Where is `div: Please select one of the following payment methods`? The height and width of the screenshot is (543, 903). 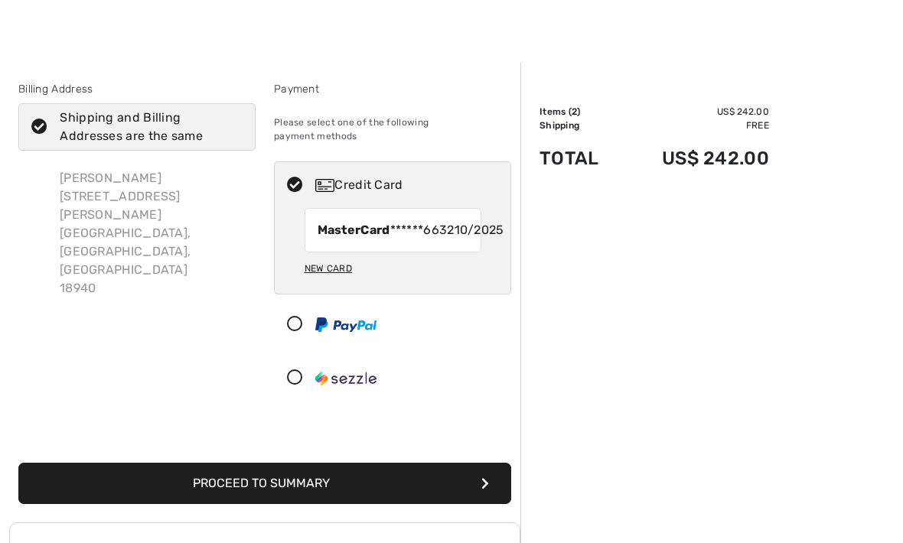 div: Please select one of the following payment methods is located at coordinates (393, 129).